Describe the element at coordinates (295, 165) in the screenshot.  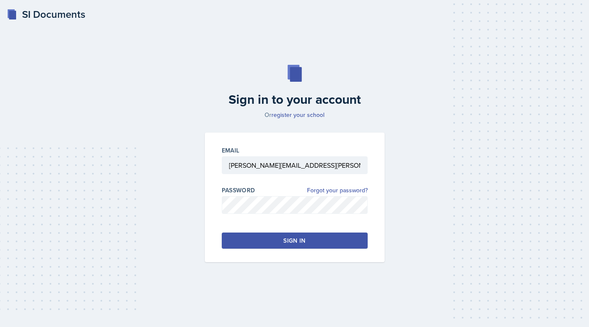
I see `input: Email` at that location.